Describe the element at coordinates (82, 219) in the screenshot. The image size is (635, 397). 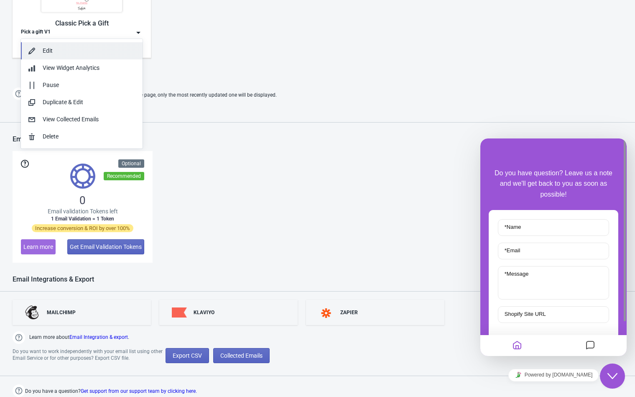
I see `span: 1 Email Validation = 1 Token` at that location.